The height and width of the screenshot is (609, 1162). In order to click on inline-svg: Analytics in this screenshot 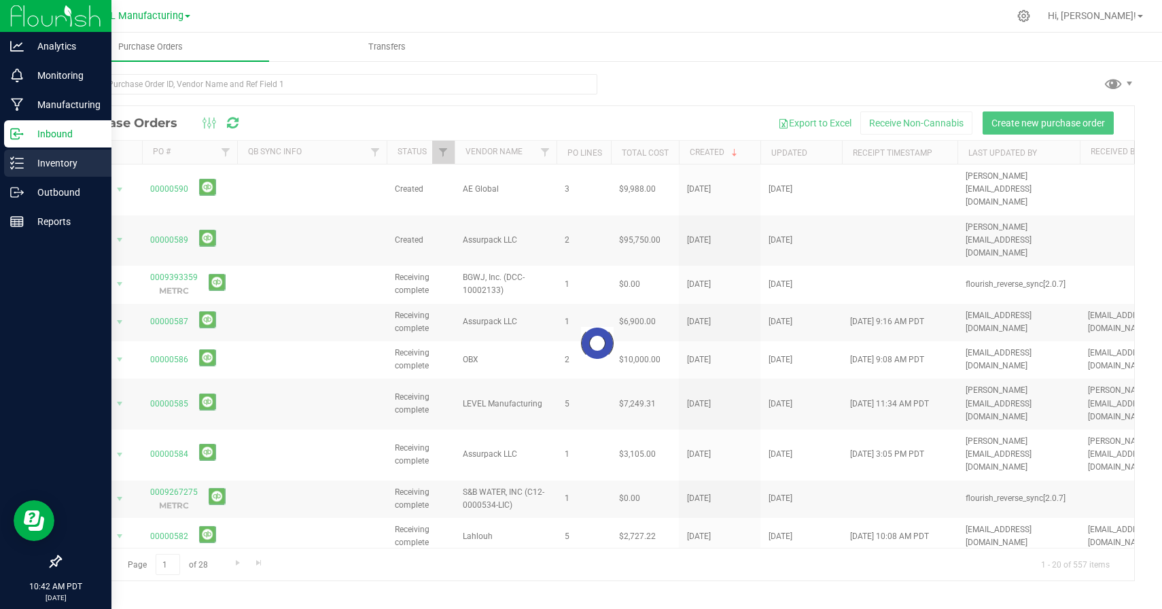, I will do `click(17, 46)`.